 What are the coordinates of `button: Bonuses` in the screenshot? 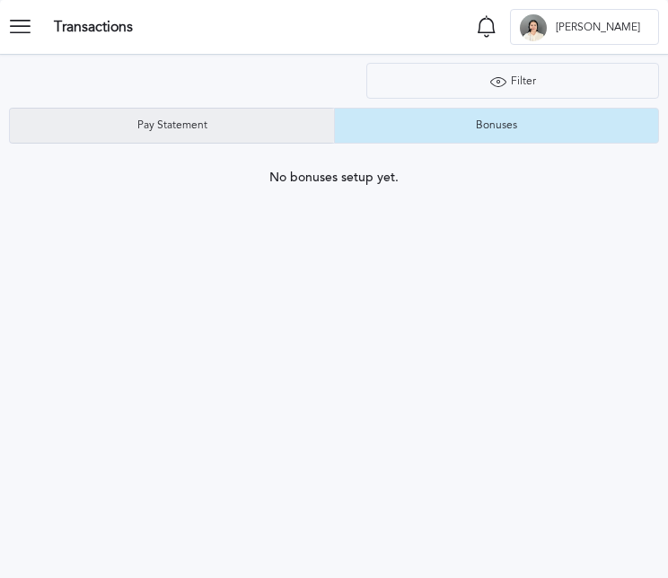 It's located at (496, 126).